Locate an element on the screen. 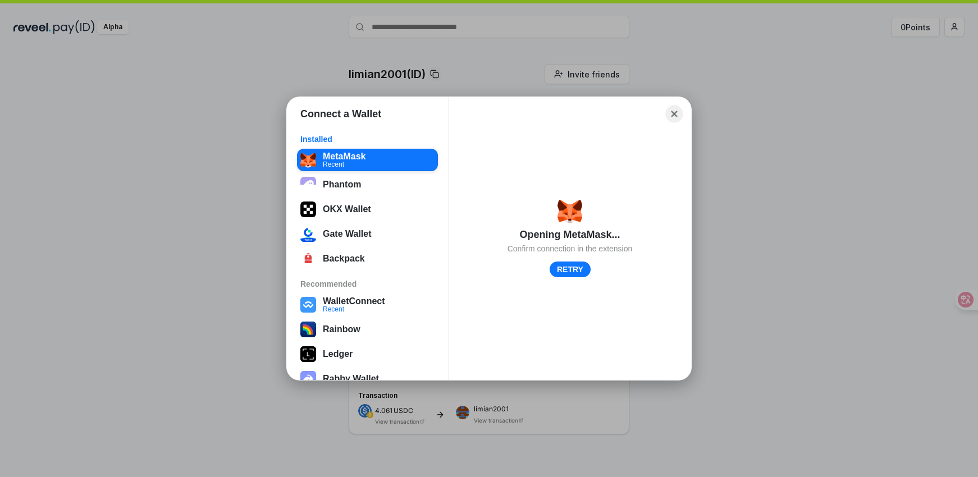 The width and height of the screenshot is (978, 477). div: Installed is located at coordinates (367, 139).